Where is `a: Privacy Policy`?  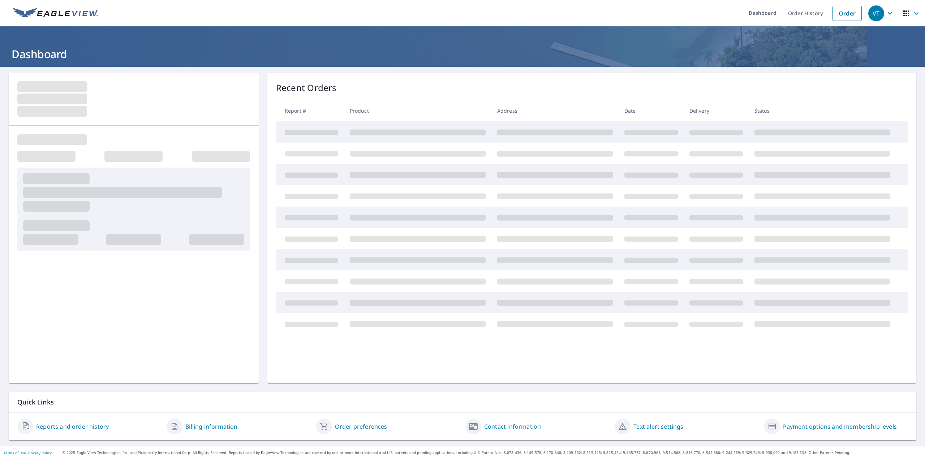
a: Privacy Policy is located at coordinates (40, 453).